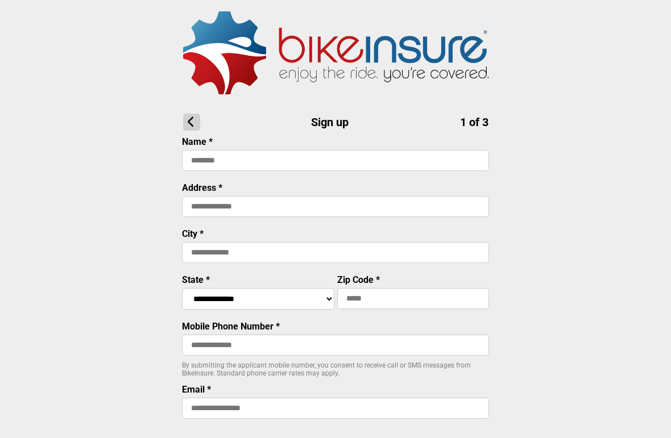  What do you see at coordinates (193, 234) in the screenshot?
I see `label: City *` at bounding box center [193, 234].